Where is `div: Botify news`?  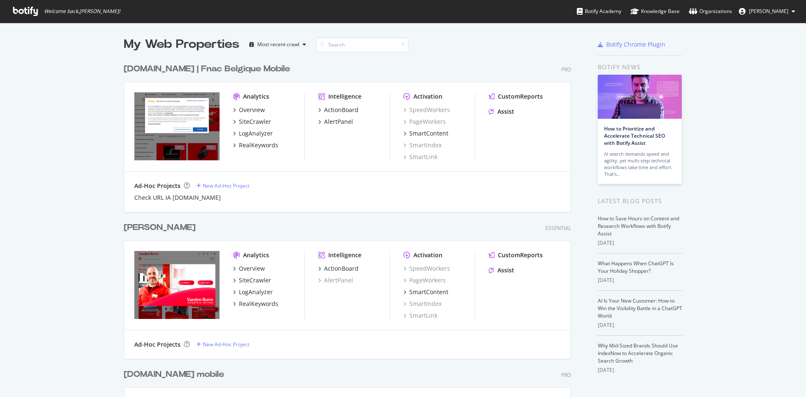
div: Botify news is located at coordinates (640, 67).